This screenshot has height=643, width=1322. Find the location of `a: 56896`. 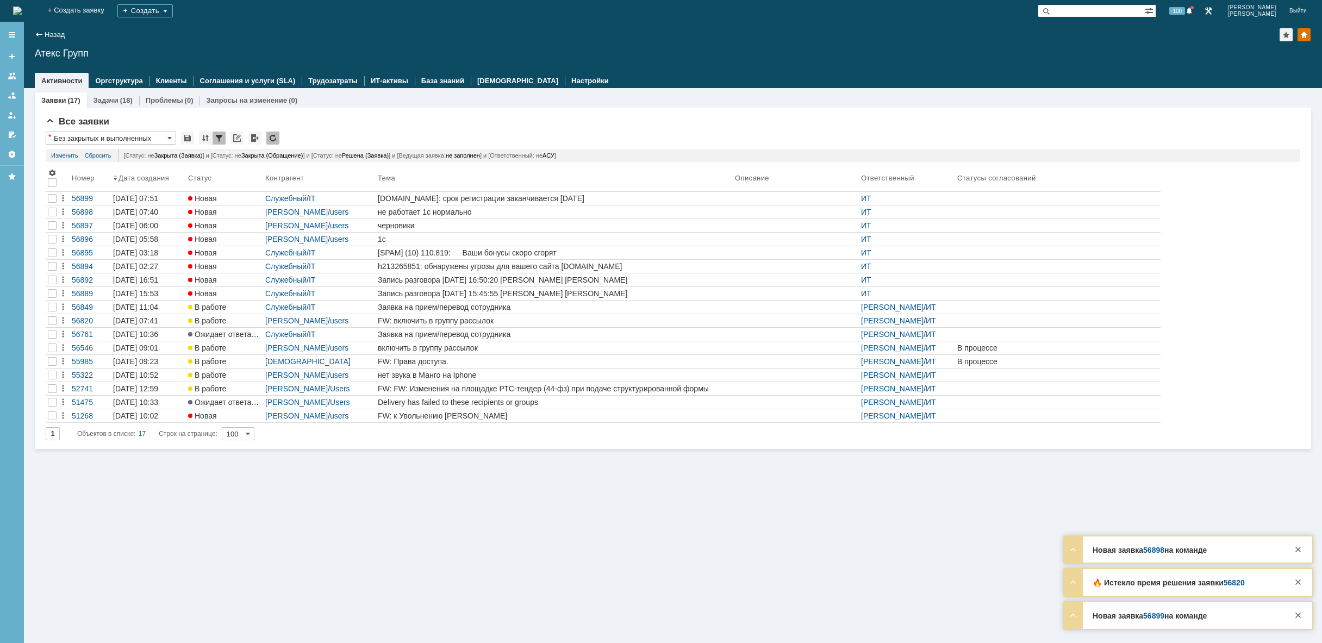

a: 56896 is located at coordinates (90, 239).